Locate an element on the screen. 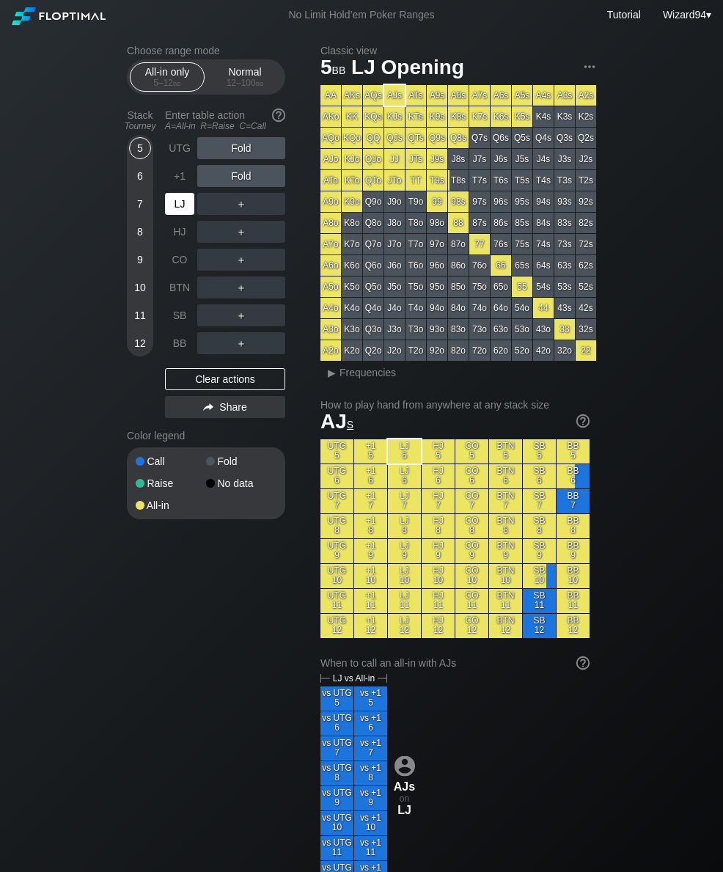  div: 75o is located at coordinates (479, 287).